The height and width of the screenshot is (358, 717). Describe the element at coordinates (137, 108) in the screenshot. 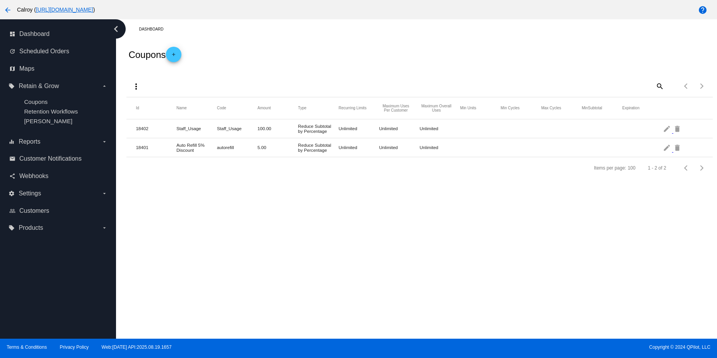

I see `button: Change sorting for Id` at that location.